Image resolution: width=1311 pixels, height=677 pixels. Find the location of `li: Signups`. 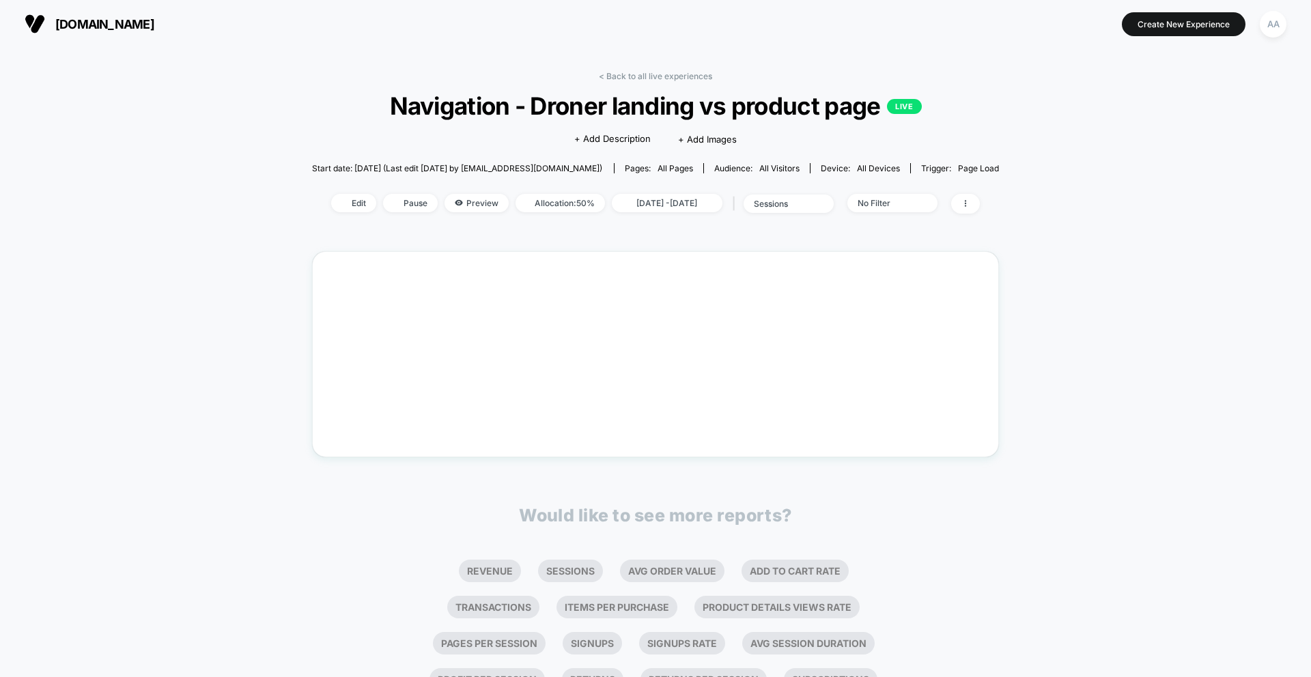

li: Signups is located at coordinates (592, 643).